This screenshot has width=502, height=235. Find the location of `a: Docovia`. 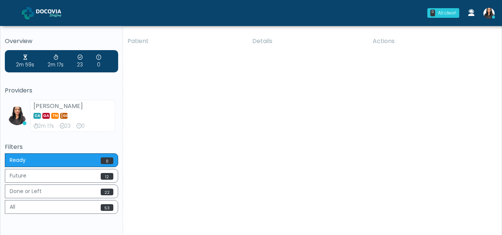

a: Docovia is located at coordinates (48, 13).